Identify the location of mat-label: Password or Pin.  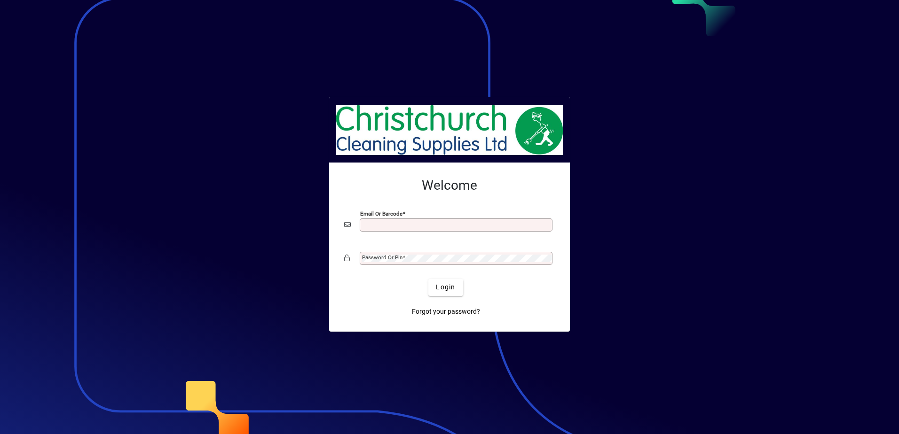
(382, 258).